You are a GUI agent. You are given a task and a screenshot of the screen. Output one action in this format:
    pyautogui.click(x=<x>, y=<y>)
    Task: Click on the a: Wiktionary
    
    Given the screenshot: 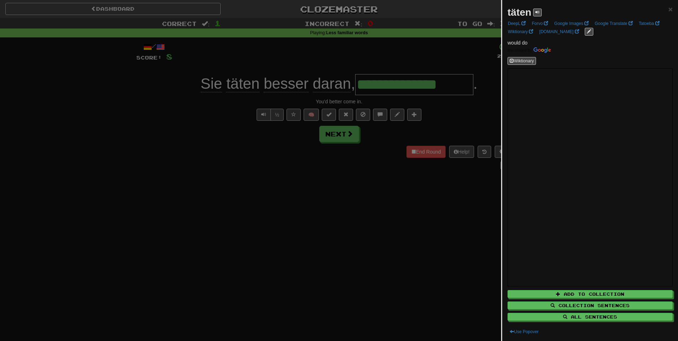 What is the action you would take?
    pyautogui.click(x=520, y=32)
    